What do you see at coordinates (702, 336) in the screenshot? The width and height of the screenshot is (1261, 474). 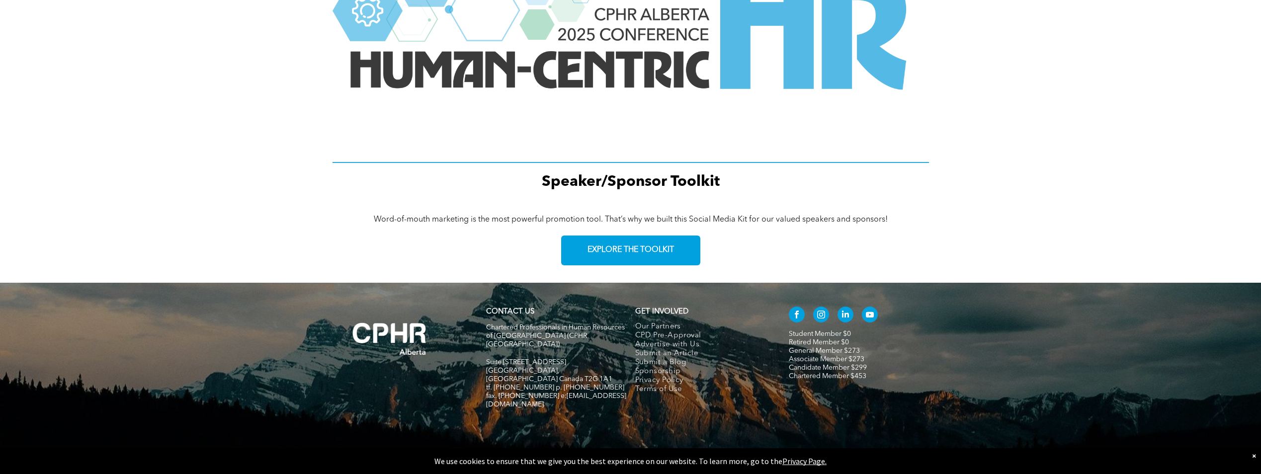 I see `a: CPD Pre-Approval` at bounding box center [702, 336].